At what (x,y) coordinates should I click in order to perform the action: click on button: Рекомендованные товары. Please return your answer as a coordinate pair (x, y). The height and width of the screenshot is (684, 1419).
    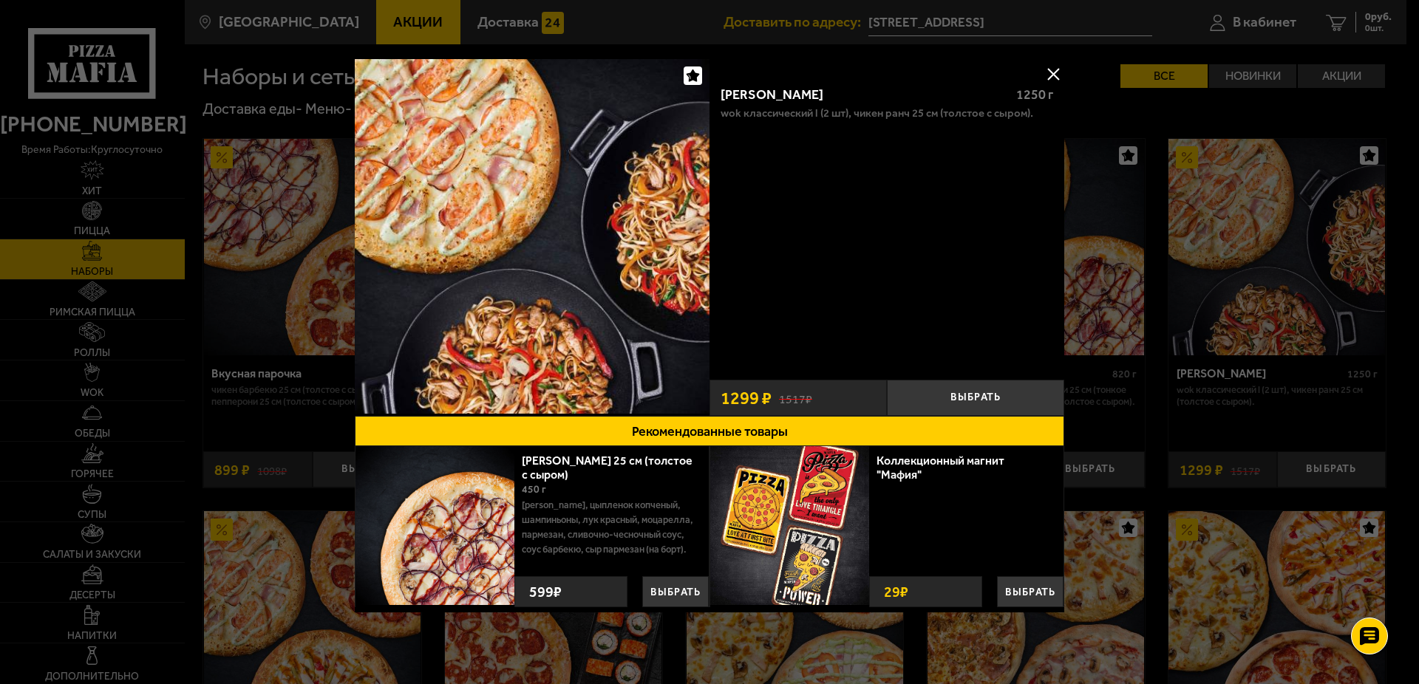
    Looking at the image, I should click on (710, 431).